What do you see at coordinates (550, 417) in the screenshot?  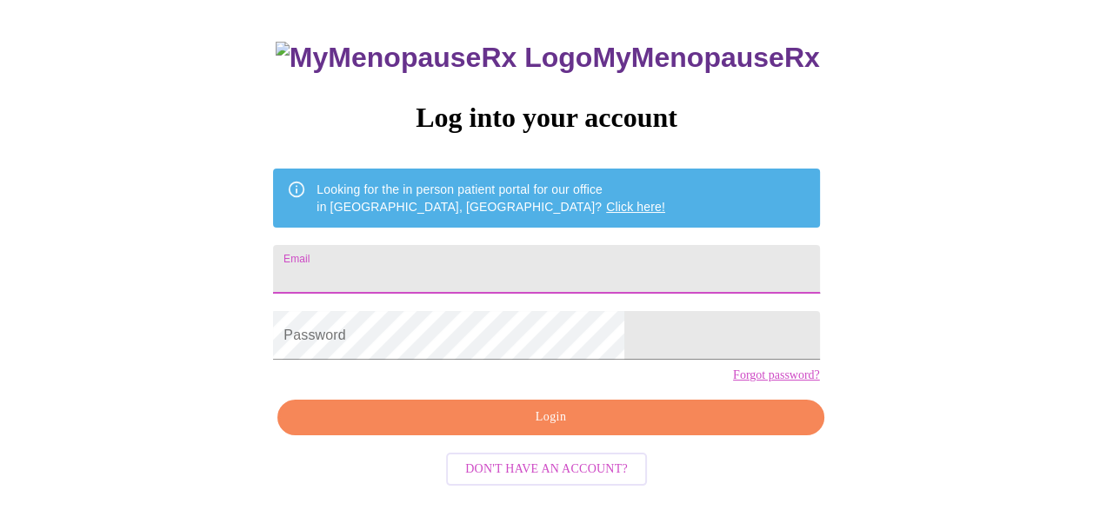 I see `span: Login` at bounding box center [550, 417].